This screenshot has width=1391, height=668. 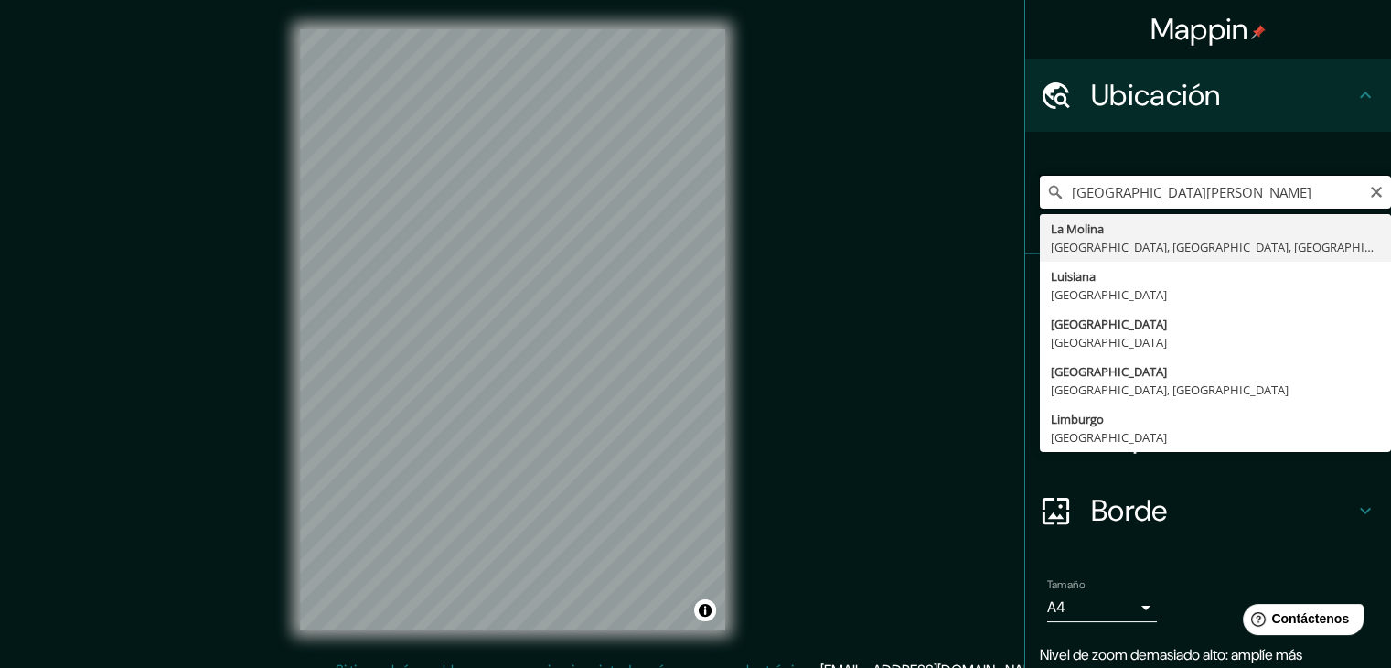 What do you see at coordinates (1376, 190) in the screenshot?
I see `button: Claro` at bounding box center [1376, 190].